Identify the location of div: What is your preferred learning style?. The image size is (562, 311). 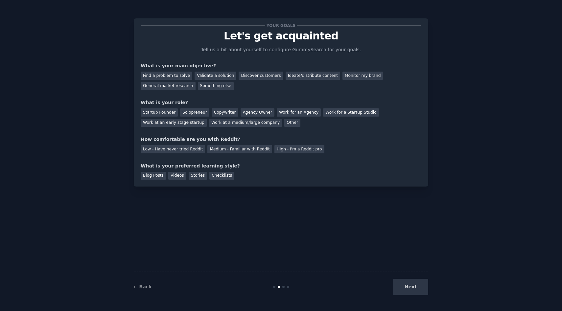
(281, 166).